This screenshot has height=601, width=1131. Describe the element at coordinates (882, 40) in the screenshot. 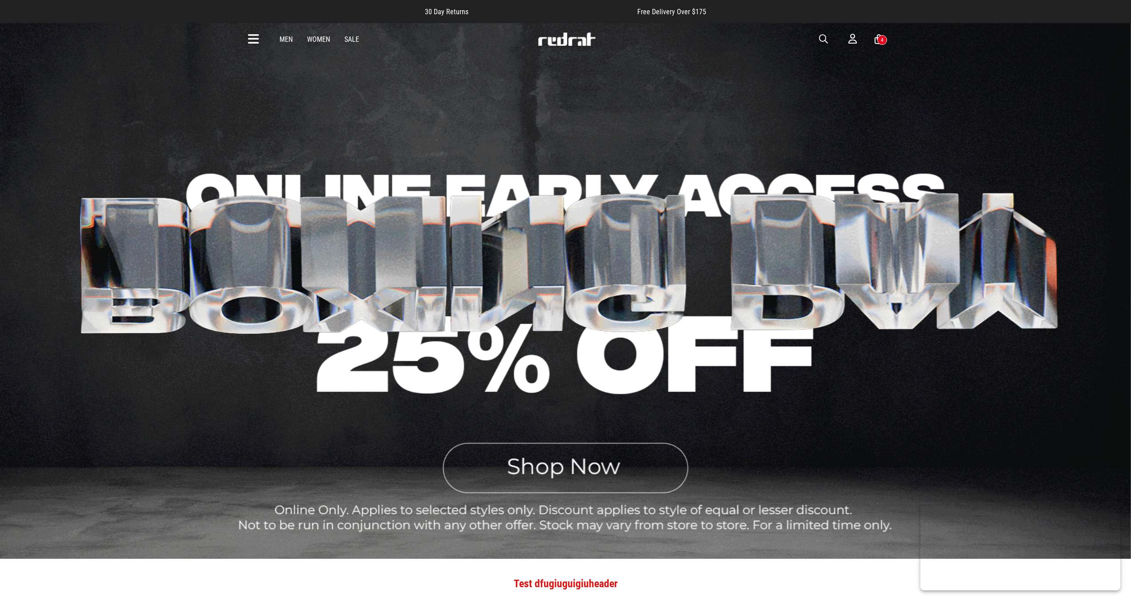

I see `div: 4` at that location.